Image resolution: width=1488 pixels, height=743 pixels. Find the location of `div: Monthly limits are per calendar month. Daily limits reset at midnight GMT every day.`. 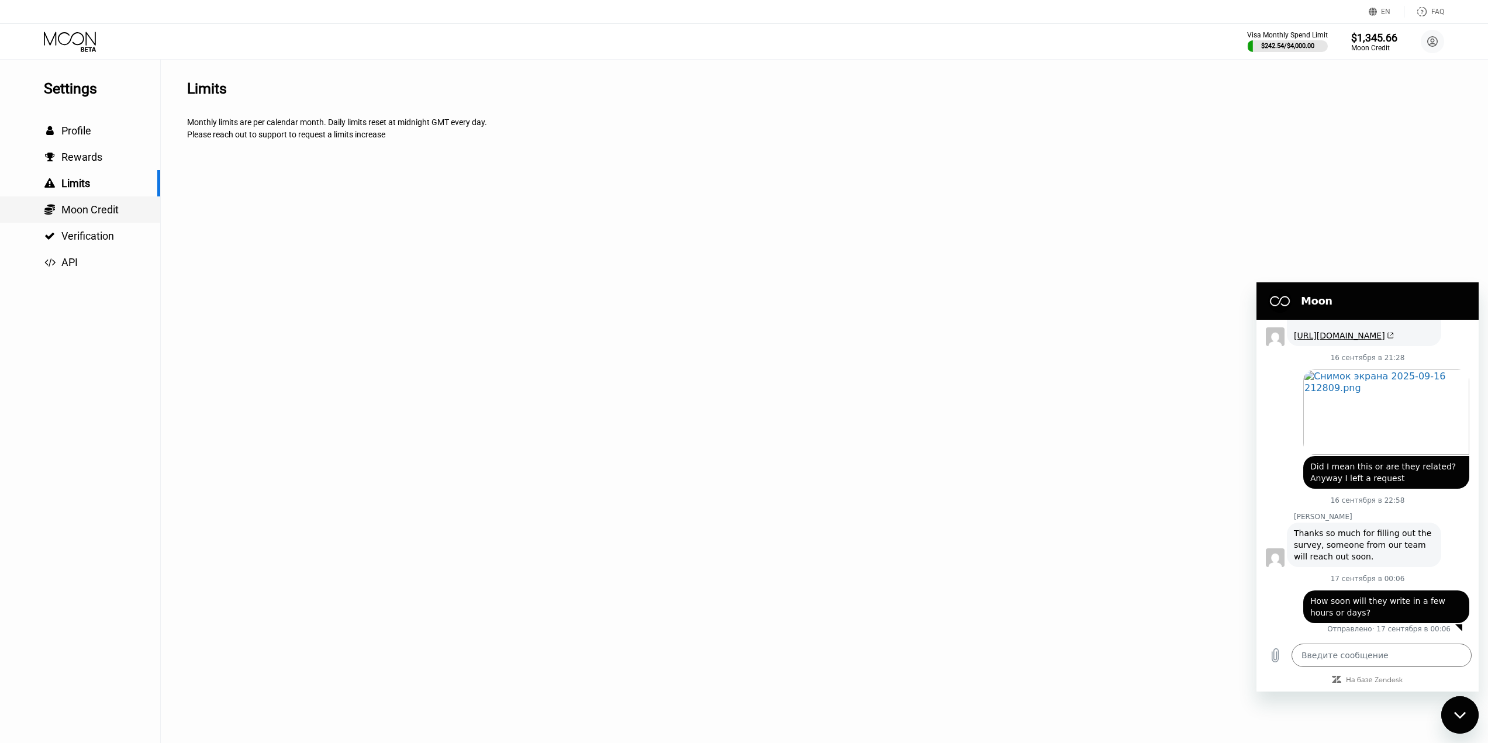

div: Monthly limits are per calendar month. Daily limits reset at midnight GMT every day. is located at coordinates (783, 122).